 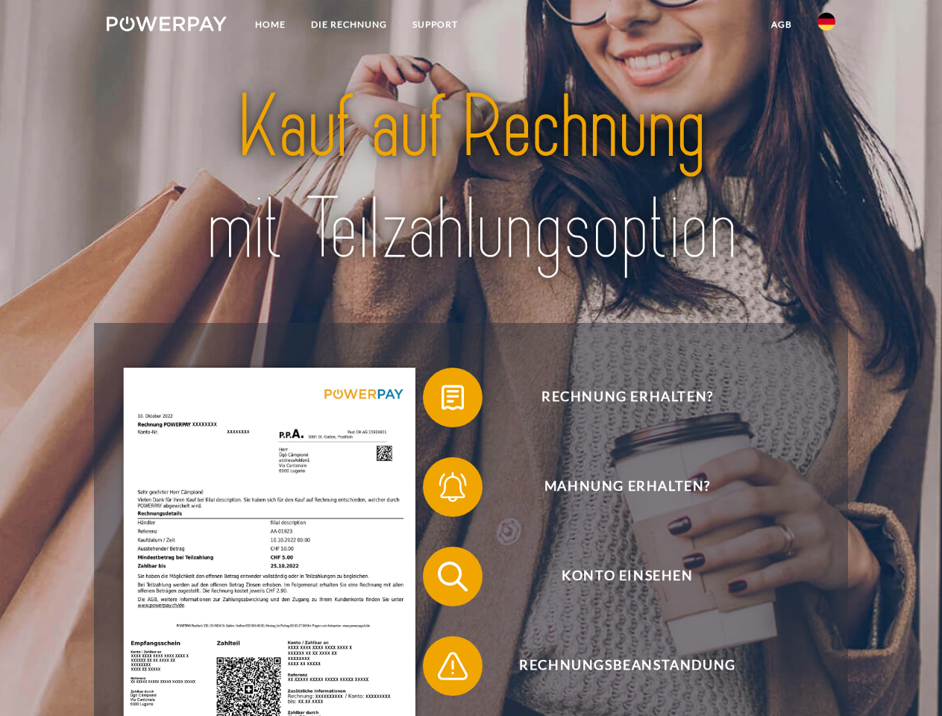 I want to click on span: Rechnungsbeanstandung, so click(x=627, y=666).